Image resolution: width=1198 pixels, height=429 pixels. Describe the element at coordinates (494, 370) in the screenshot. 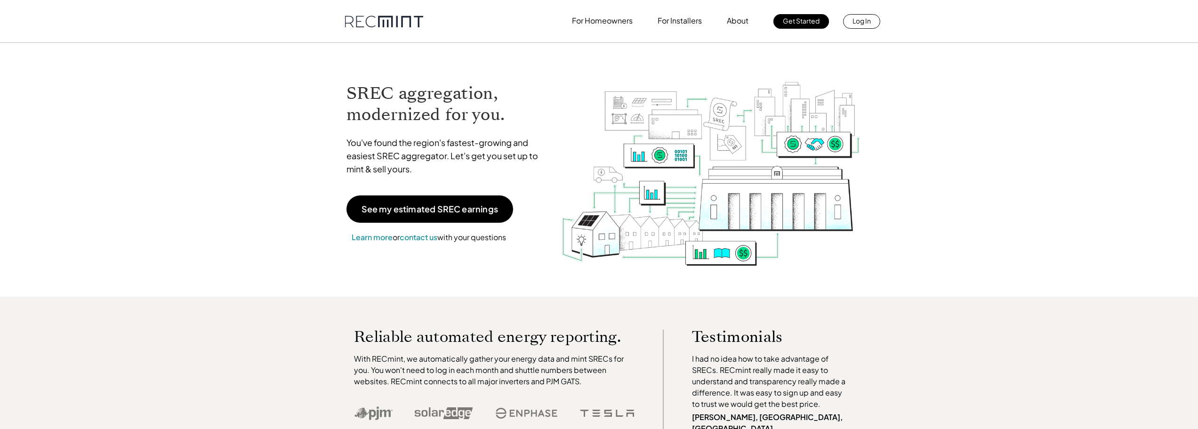

I see `p: With RECmint, we automatically gather your energy data and mint SRECs for you. You won't need to ...` at that location.